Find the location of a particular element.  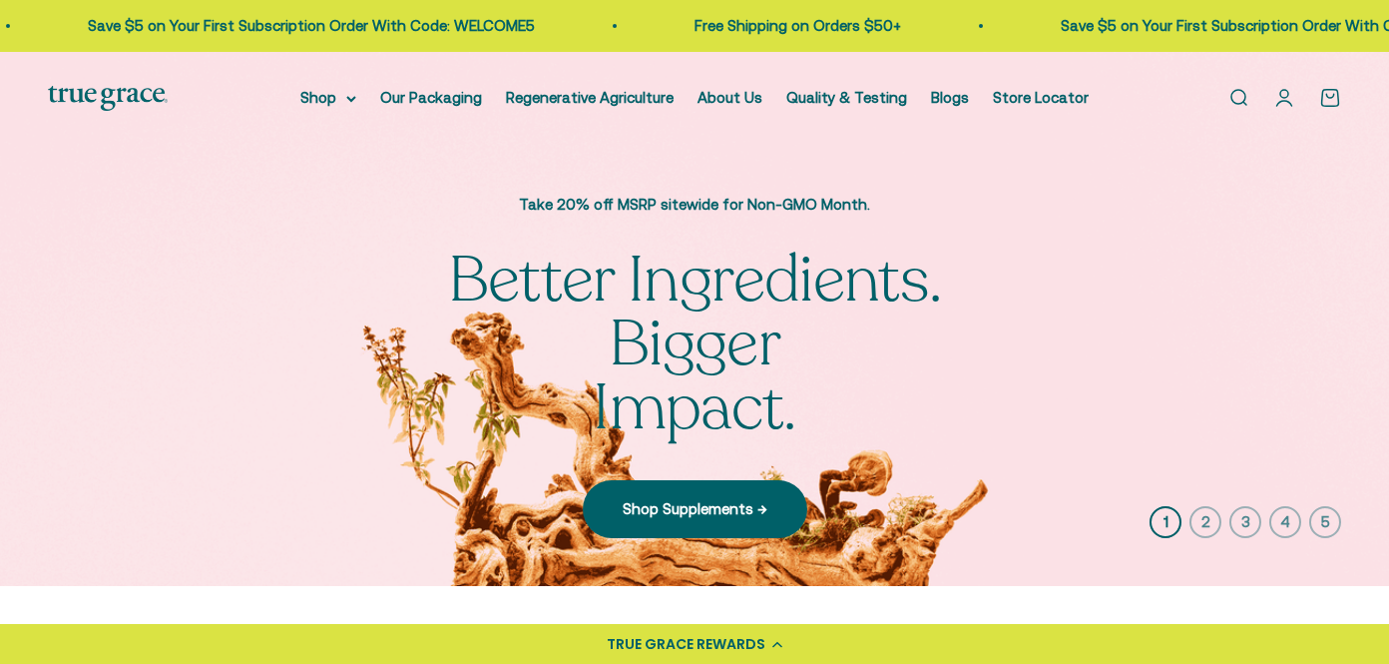

summary: Shop is located at coordinates (328, 98).